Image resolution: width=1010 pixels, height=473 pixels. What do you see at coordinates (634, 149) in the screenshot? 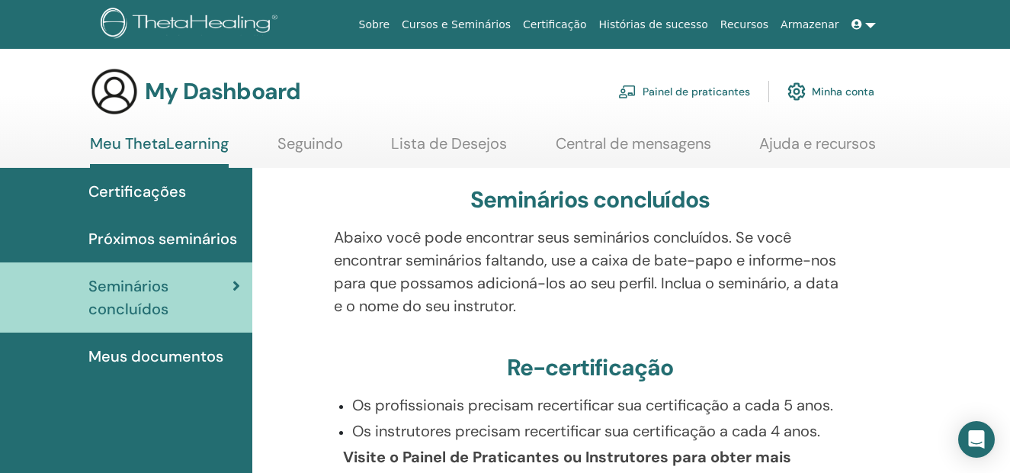
I see `a: Central de mensagens` at bounding box center [634, 149].